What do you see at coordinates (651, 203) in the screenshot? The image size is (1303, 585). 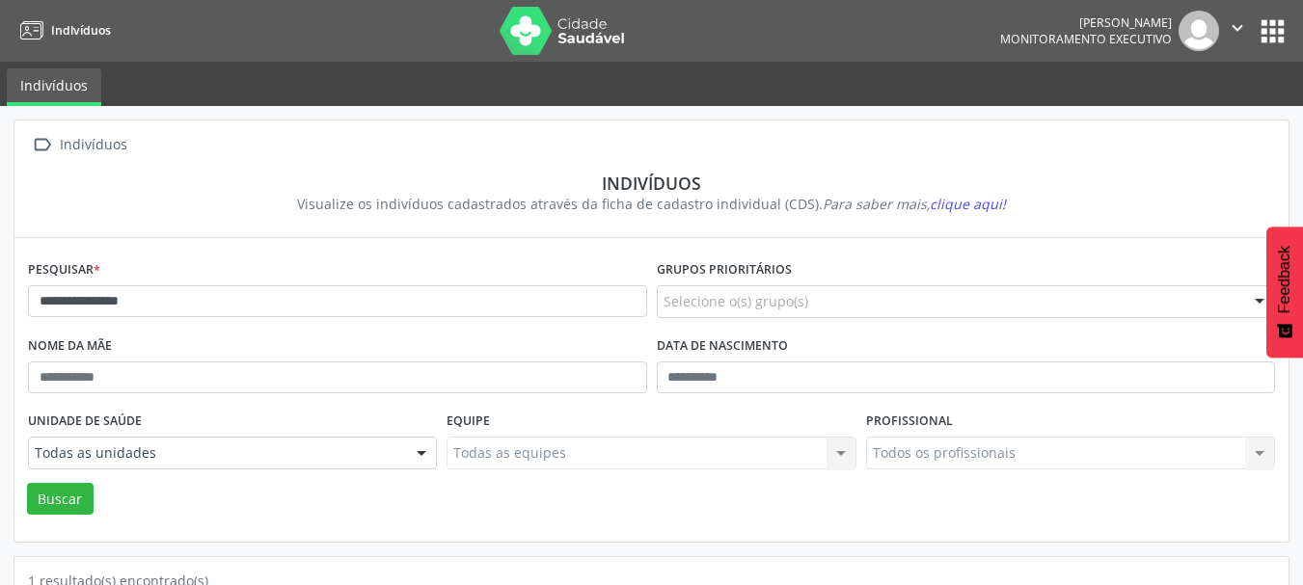 I see `div: Visualize os indivíduos cadastrados através da ficha de cadastro individual (CDS).` at bounding box center [651, 203].